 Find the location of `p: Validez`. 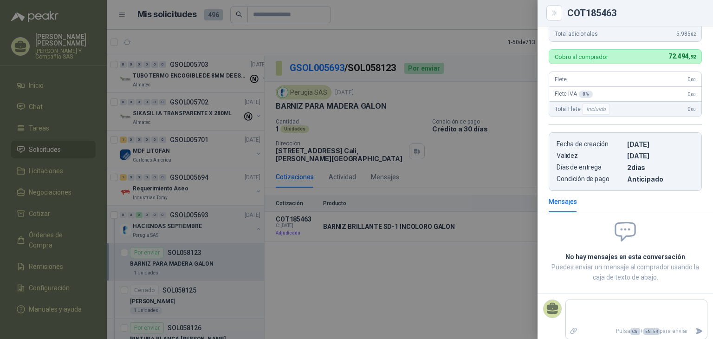

p: Validez is located at coordinates (590, 155).